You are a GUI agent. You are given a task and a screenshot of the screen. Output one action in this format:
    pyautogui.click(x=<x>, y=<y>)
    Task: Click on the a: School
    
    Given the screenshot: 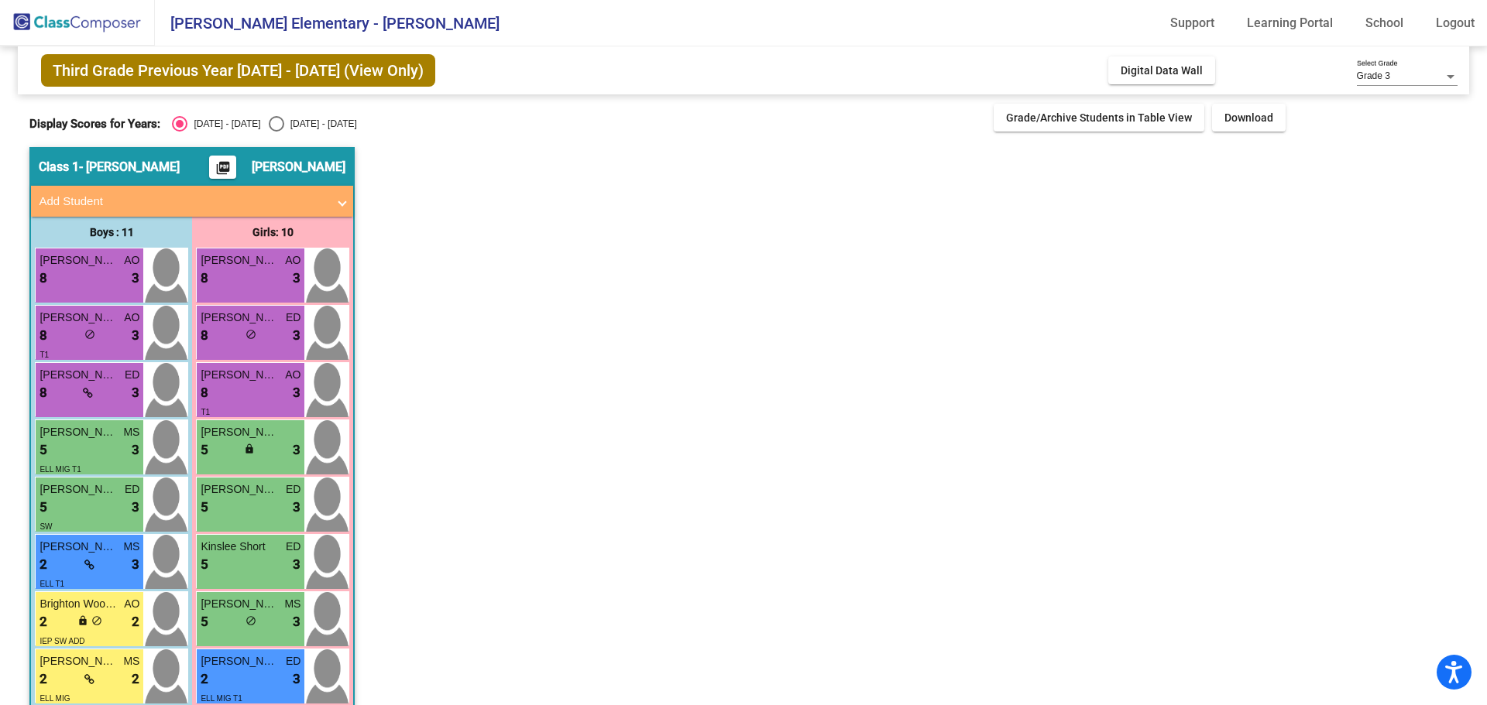 What is the action you would take?
    pyautogui.click(x=1384, y=23)
    